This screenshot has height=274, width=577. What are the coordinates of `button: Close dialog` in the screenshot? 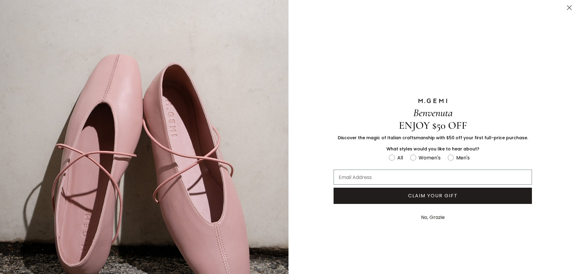 It's located at (569, 8).